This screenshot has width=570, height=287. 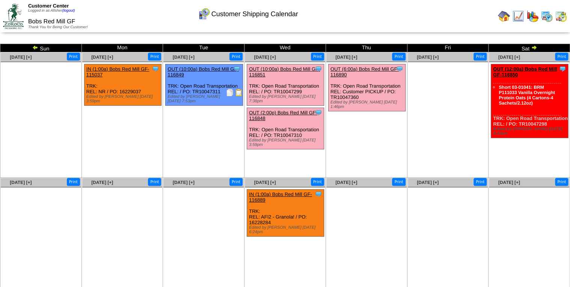 What do you see at coordinates (561, 16) in the screenshot?
I see `img: calendarinout.gif` at bounding box center [561, 16].